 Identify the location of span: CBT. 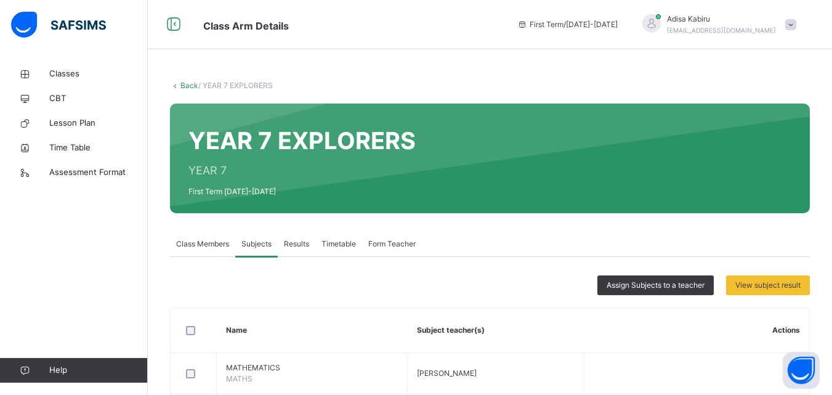
(99, 99).